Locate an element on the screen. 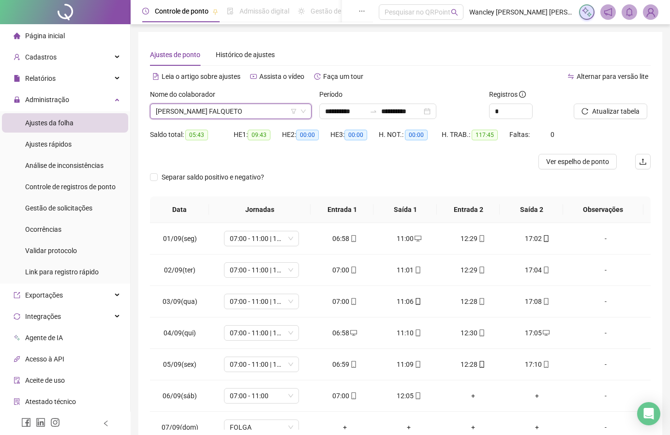  th: Saída 2 is located at coordinates (531, 209).